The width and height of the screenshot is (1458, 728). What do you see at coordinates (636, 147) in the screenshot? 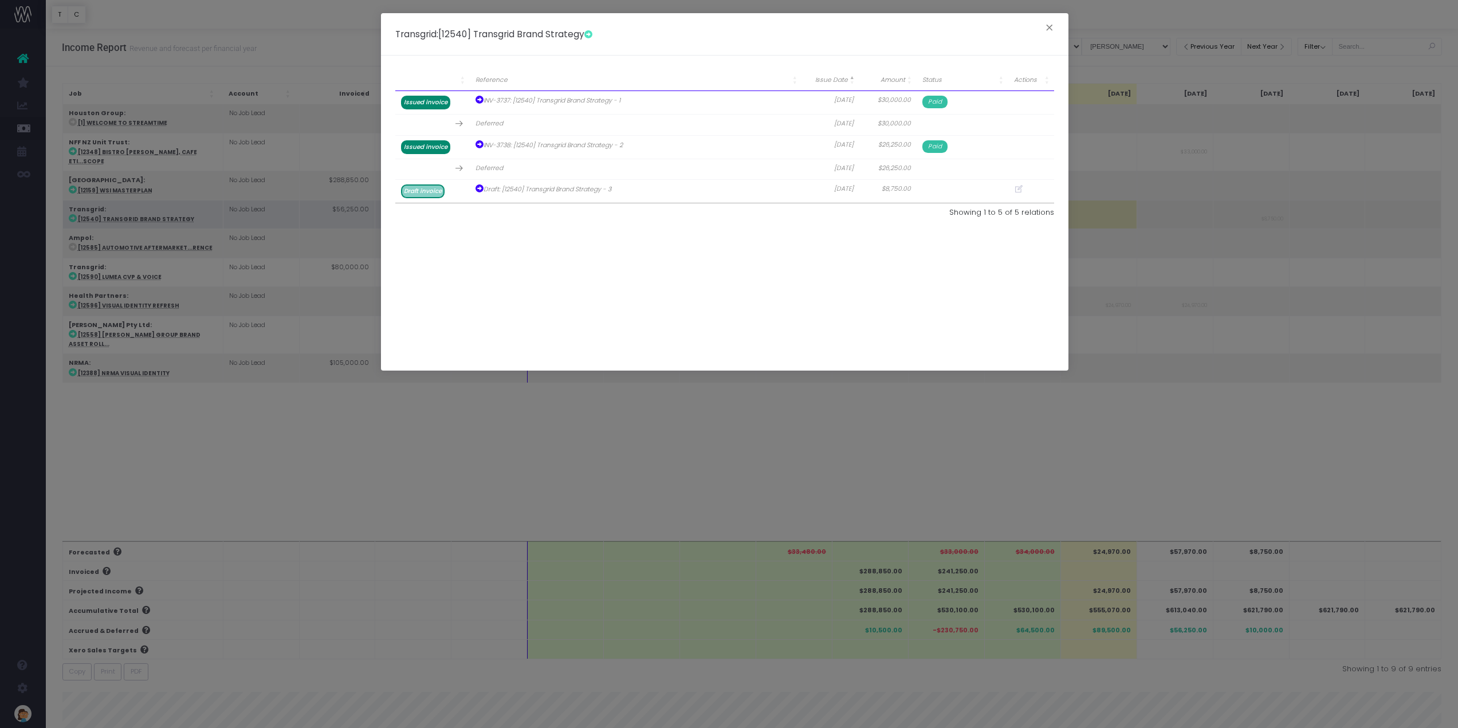
I see `th: INV-3738: [12540] Transgrid Brand Strategy - 2` at bounding box center [636, 147].